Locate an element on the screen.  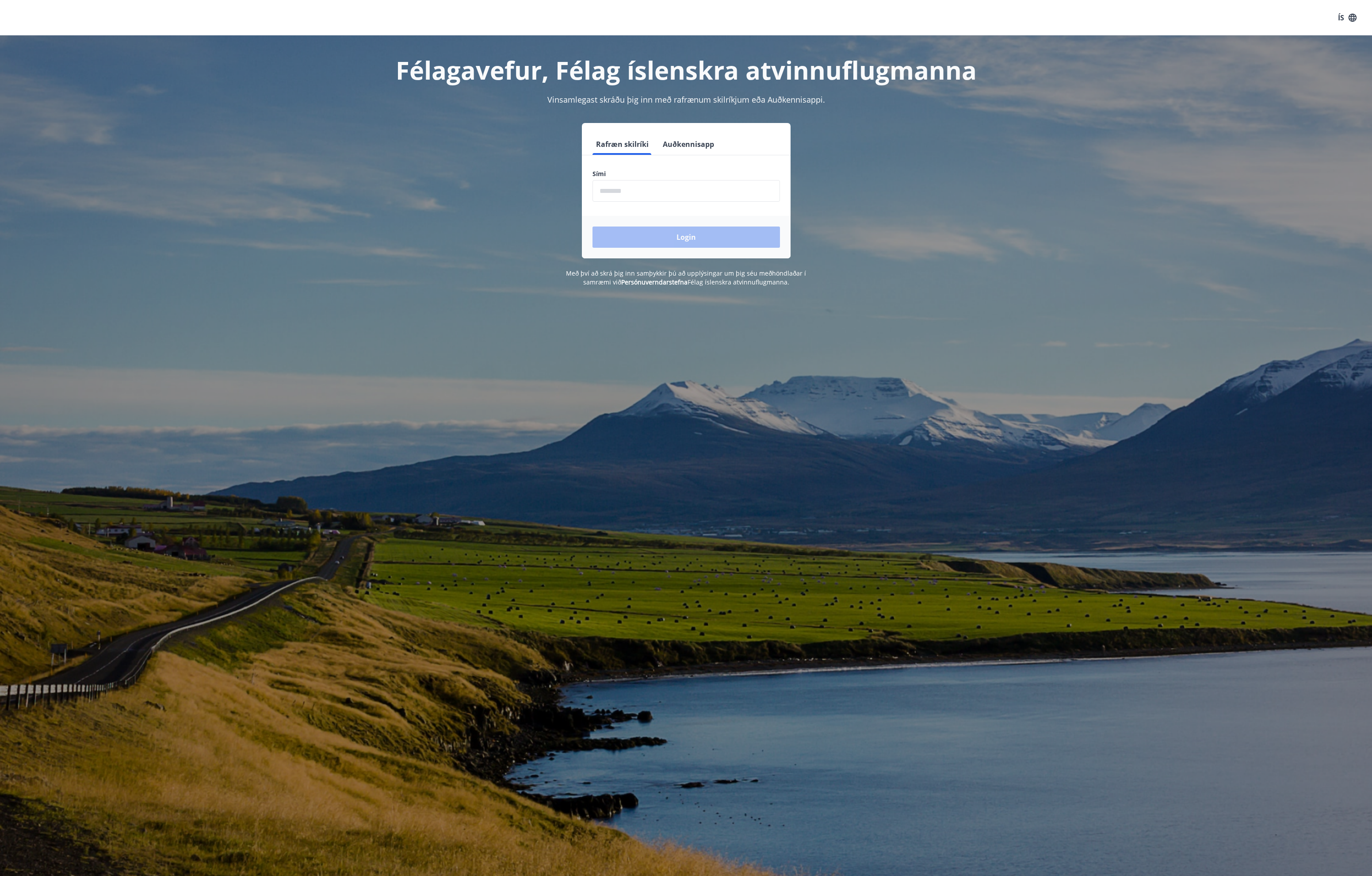
a: Persónuverndarstefna is located at coordinates (655, 282).